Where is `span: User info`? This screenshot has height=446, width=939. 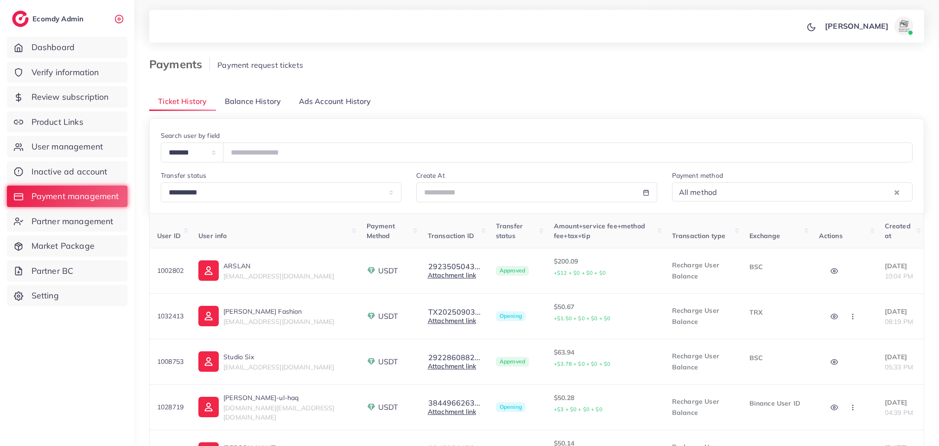 span: User info is located at coordinates (212, 236).